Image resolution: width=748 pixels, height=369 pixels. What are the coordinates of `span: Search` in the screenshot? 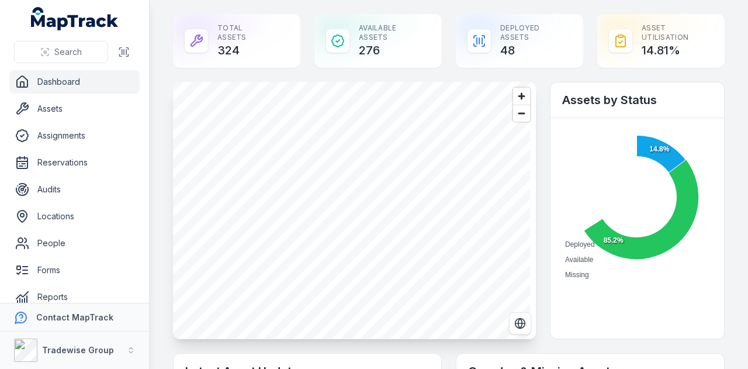 It's located at (68, 52).